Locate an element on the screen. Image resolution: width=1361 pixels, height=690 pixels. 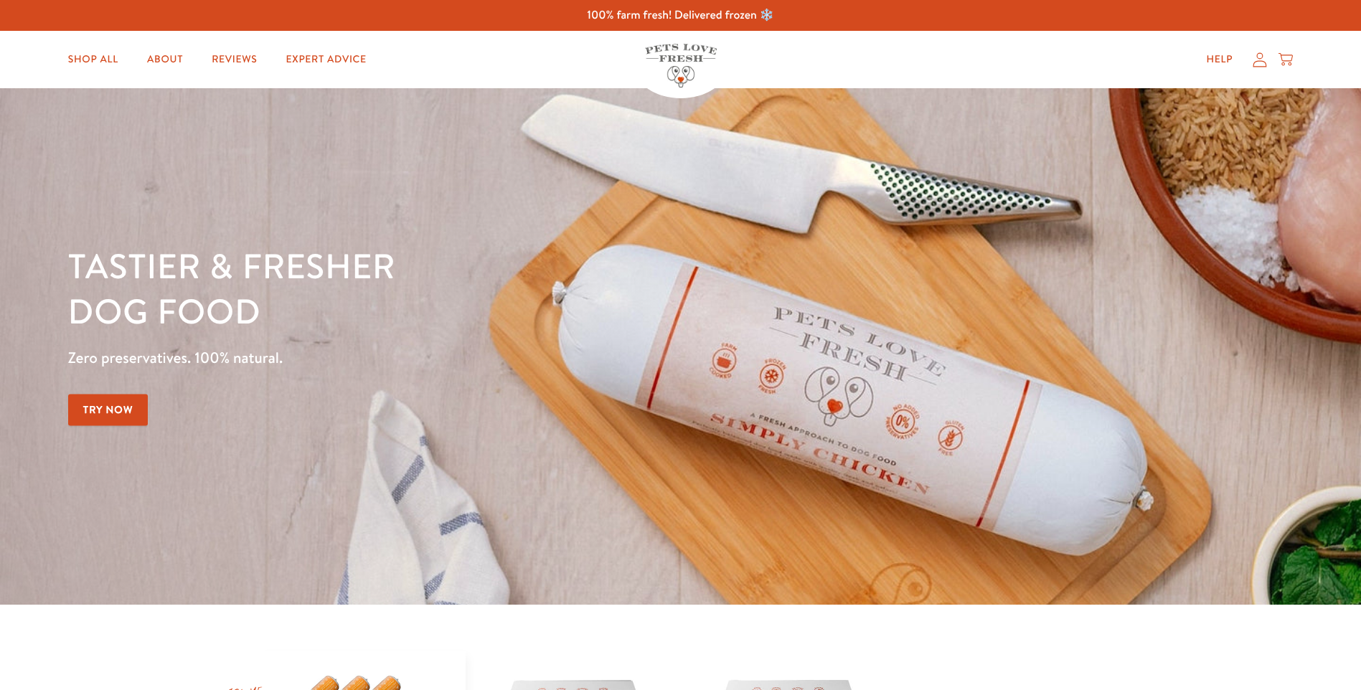
p: Zero preservatives. 100% natural. is located at coordinates (477, 358).